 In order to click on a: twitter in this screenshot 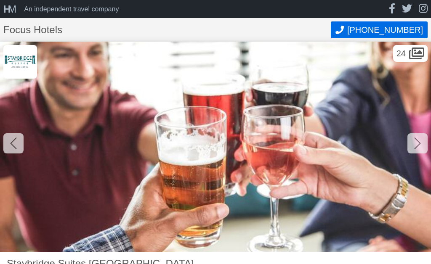, I will do `click(407, 9)`.